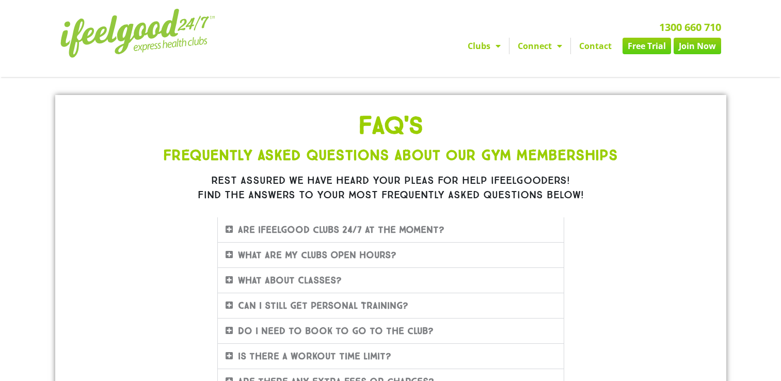  I want to click on h1: Frequently Asked Questions About Our Gym Memberships, so click(391, 155).